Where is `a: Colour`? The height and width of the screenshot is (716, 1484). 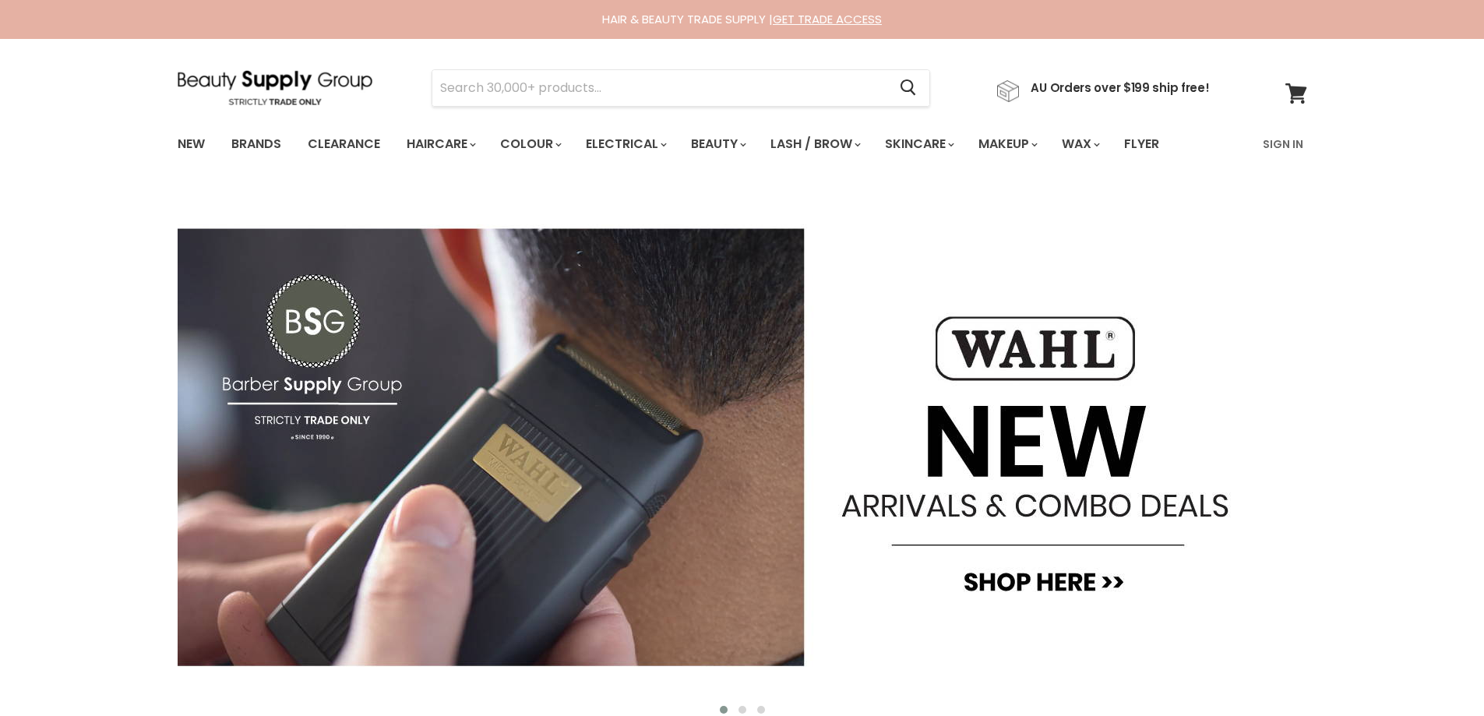
a: Colour is located at coordinates (530, 144).